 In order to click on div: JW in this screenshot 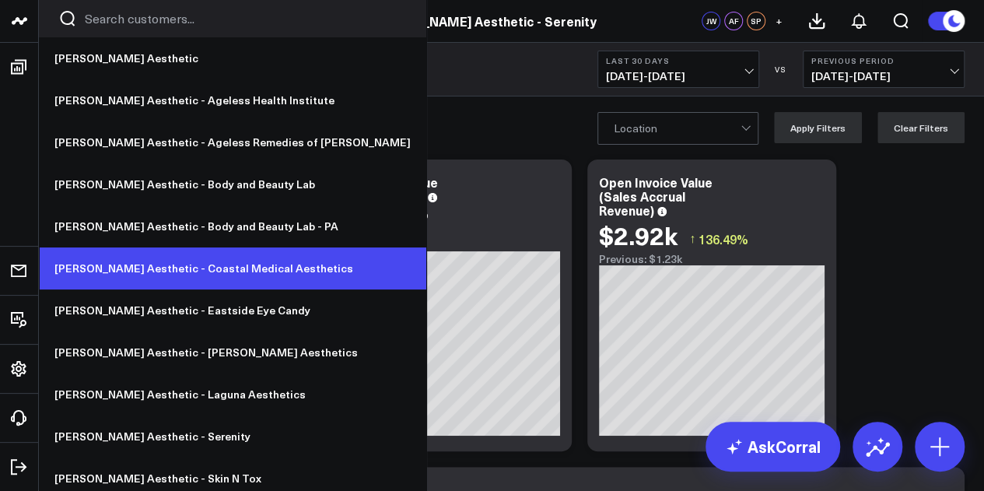, I will do `click(711, 21)`.